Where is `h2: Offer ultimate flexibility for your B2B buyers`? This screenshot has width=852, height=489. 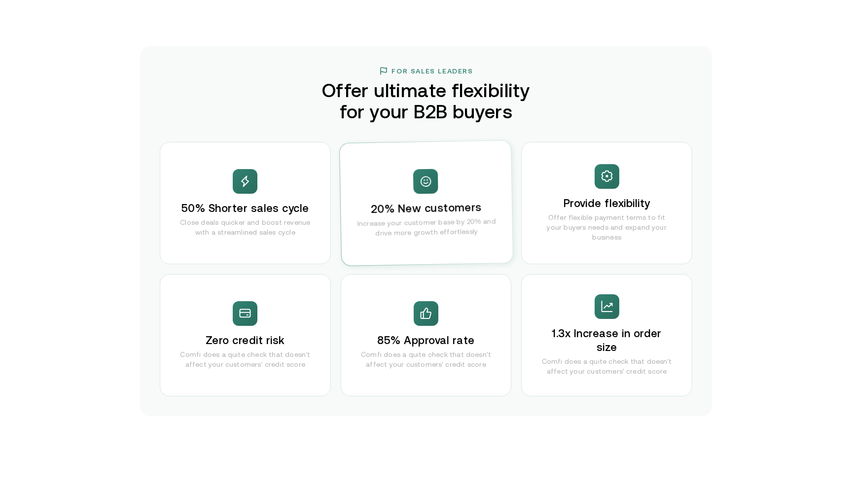
h2: Offer ultimate flexibility for your B2B buyers is located at coordinates (426, 101).